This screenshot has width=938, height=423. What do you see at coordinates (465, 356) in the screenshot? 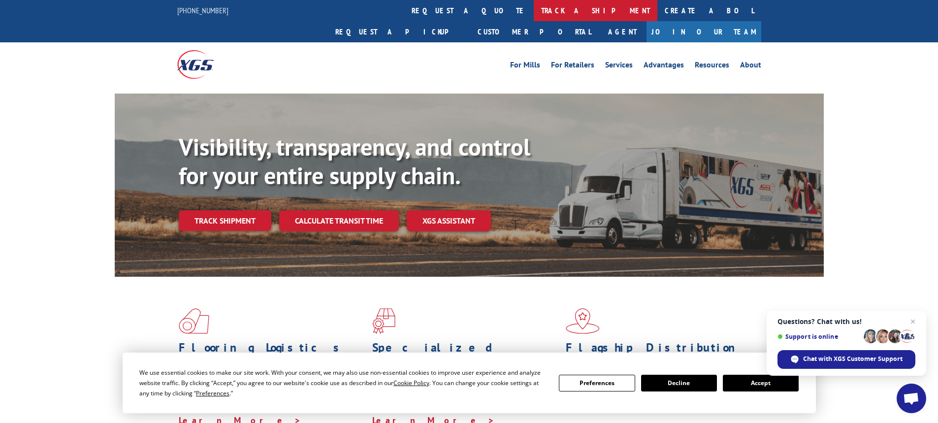
I see `h1: Specialized Freight Experts` at bounding box center [465, 356].